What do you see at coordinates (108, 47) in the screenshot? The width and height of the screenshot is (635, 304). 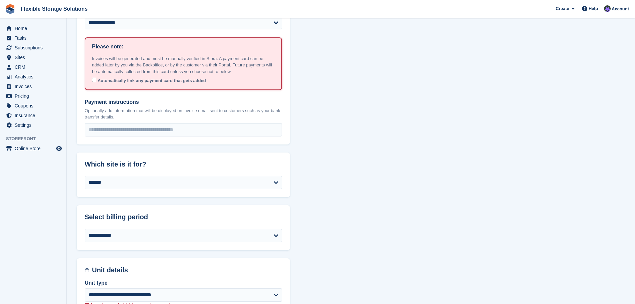 I see `h1: Please note:` at bounding box center [108, 47].